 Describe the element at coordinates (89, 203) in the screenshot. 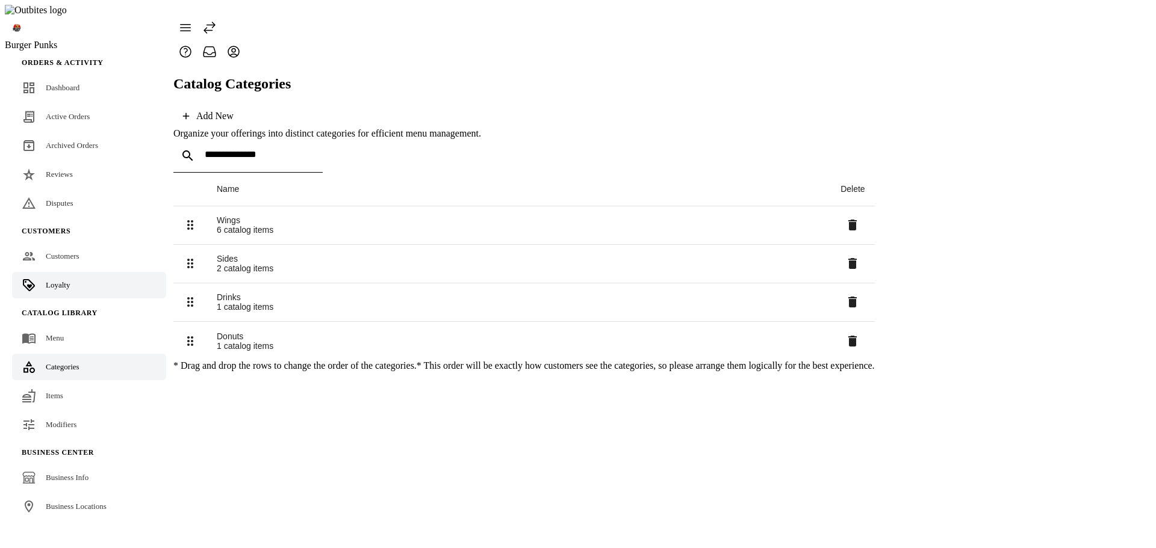

I see `a: Disputes` at that location.